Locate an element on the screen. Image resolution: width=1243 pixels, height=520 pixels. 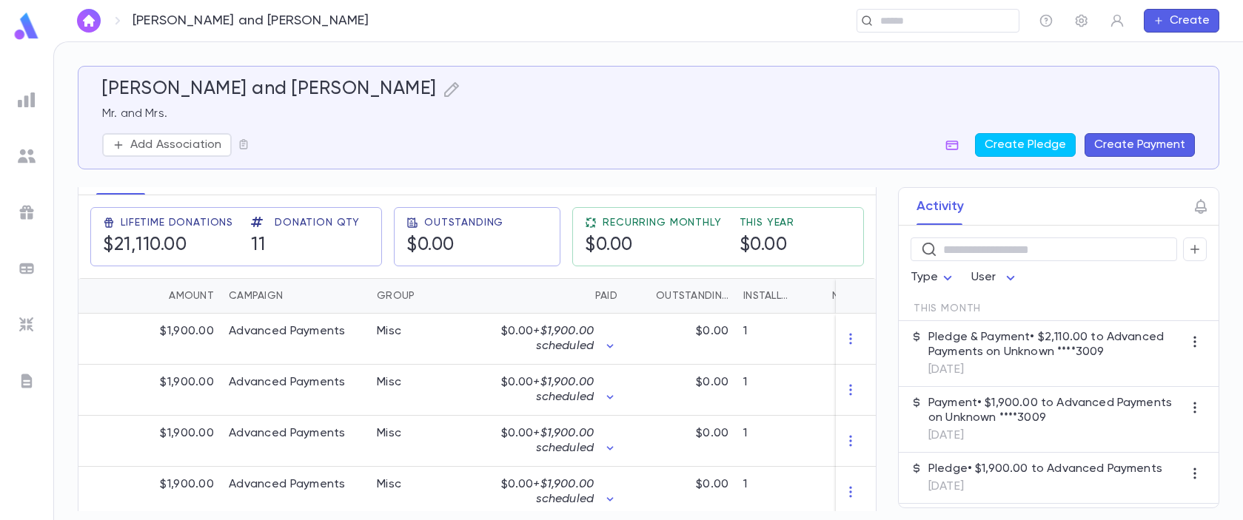
span: Type is located at coordinates (925, 278).